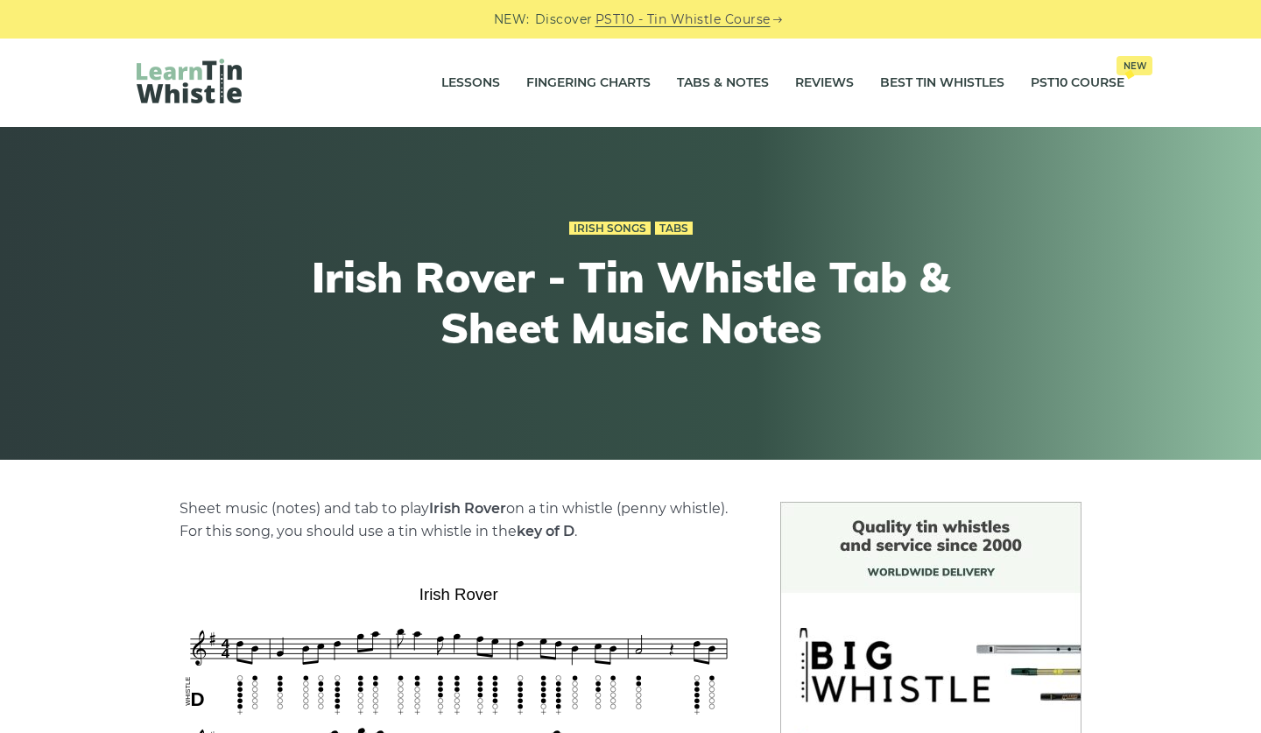 The height and width of the screenshot is (733, 1261). Describe the element at coordinates (630, 302) in the screenshot. I see `h1: Irish Rover - Tin Whistle Tab & Sheet Music Notes` at that location.